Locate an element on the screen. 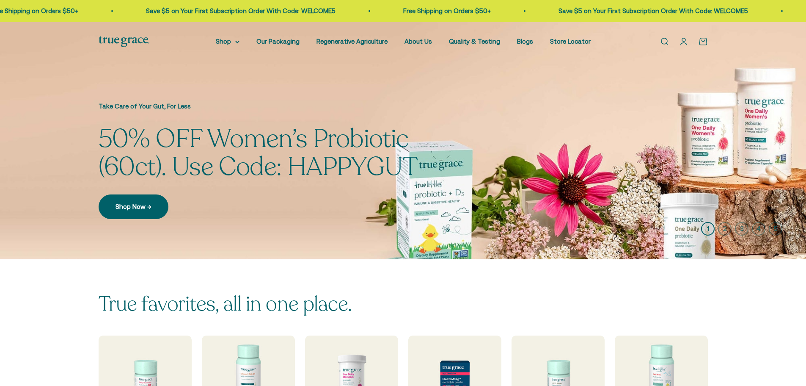 This screenshot has height=386, width=806. a: Our Packaging is located at coordinates (278, 41).